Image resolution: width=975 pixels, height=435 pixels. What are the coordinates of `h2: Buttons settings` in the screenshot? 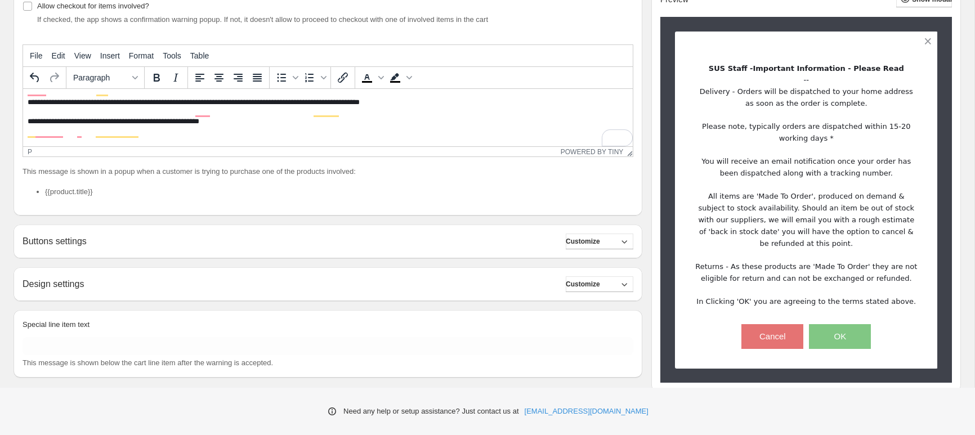 It's located at (55, 241).